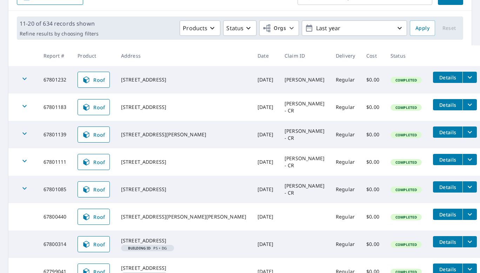 Image resolution: width=480 pixels, height=273 pixels. What do you see at coordinates (55, 244) in the screenshot?
I see `td: 67800314` at bounding box center [55, 244].